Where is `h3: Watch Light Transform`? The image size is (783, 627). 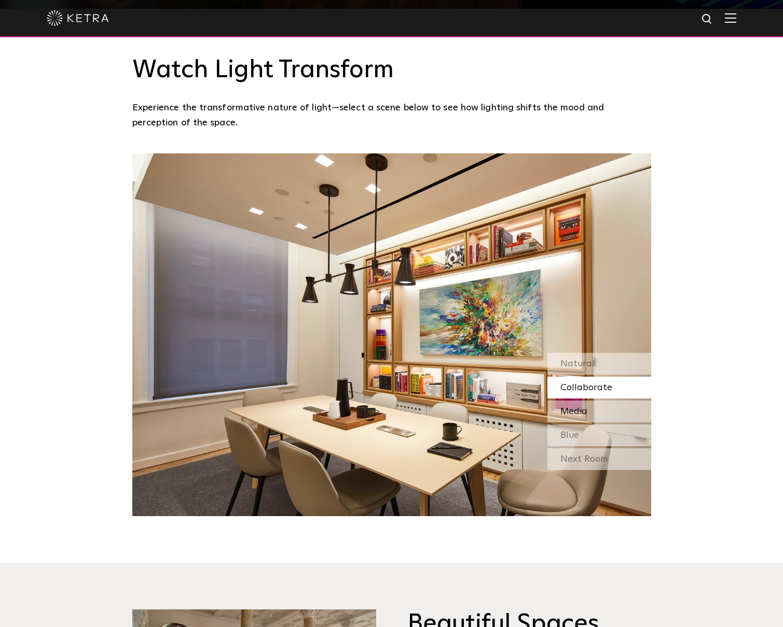
h3: Watch Light Transform is located at coordinates (392, 71).